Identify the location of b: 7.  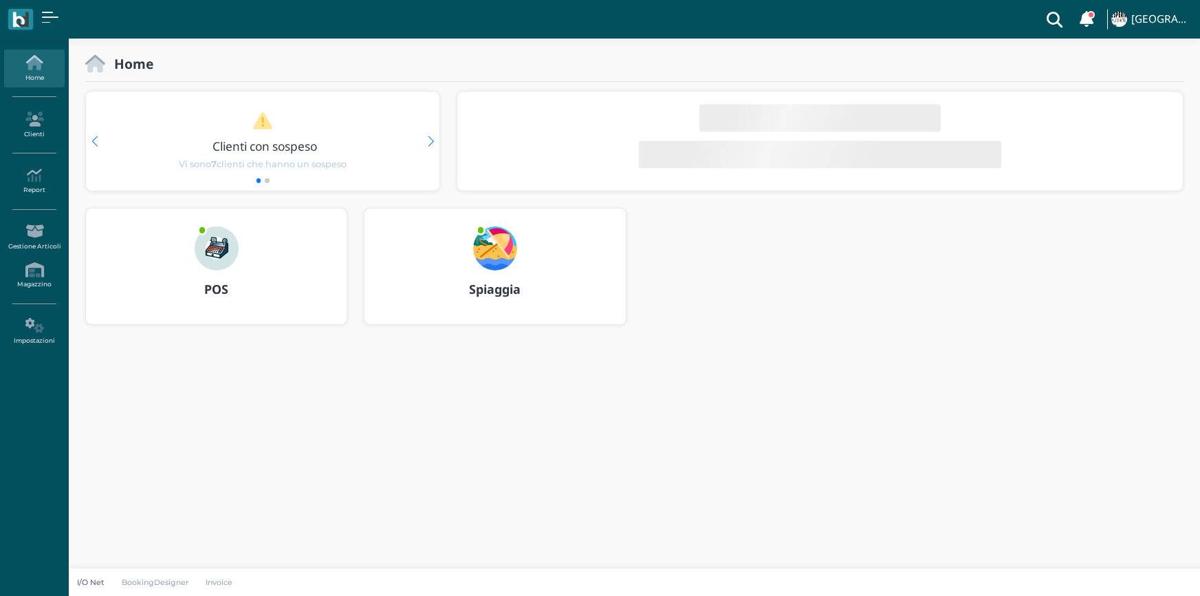
(214, 164).